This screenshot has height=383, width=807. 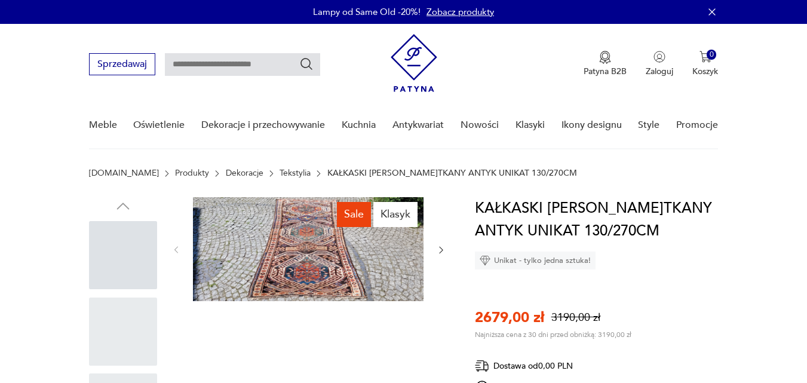 What do you see at coordinates (605, 64) in the screenshot?
I see `button: Patyna B2B` at bounding box center [605, 64].